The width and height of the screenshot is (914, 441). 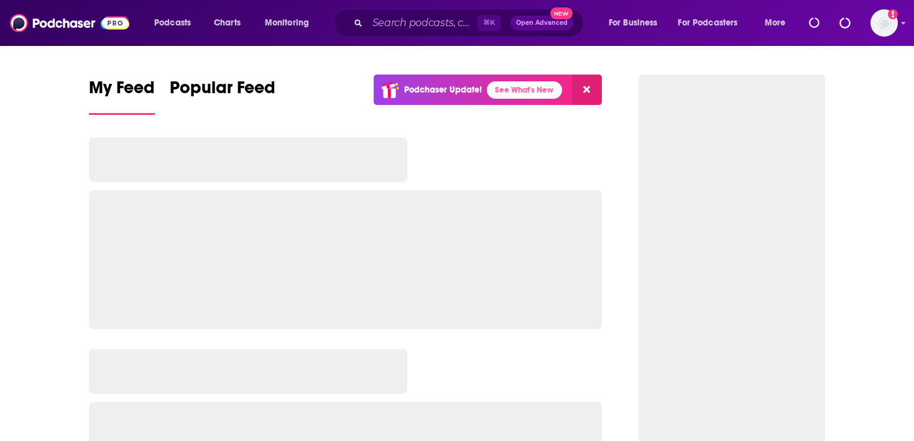 I want to click on a: Podchaser - Follow, Share and Rate Podcasts, so click(x=70, y=23).